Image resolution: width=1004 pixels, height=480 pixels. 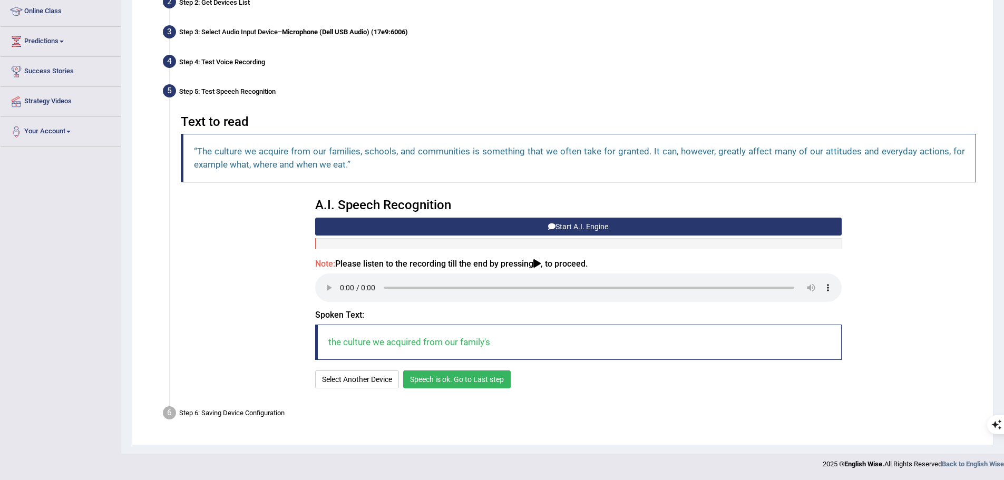 I want to click on strong: English Wise., so click(x=865, y=464).